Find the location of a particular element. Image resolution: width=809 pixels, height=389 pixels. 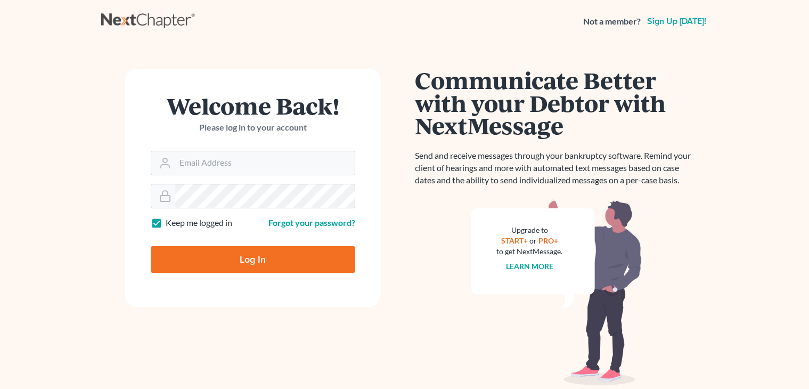

input: Log In is located at coordinates (253, 259).